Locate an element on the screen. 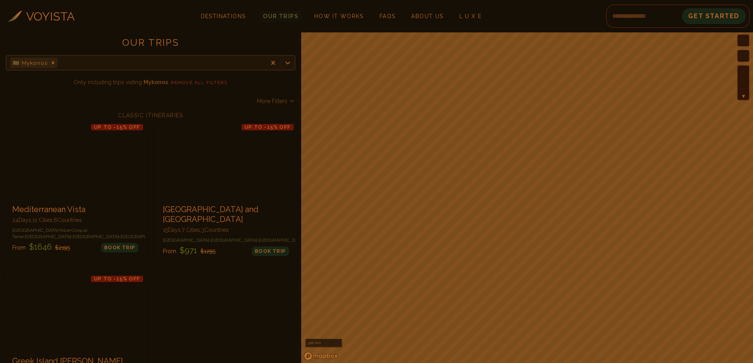  h3: Mediterranean Vista is located at coordinates (75, 210).